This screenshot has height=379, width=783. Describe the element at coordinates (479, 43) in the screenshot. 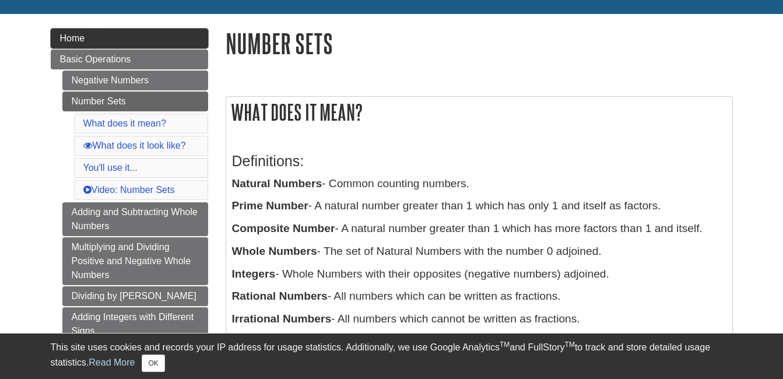

I see `h1: Number Sets` at that location.